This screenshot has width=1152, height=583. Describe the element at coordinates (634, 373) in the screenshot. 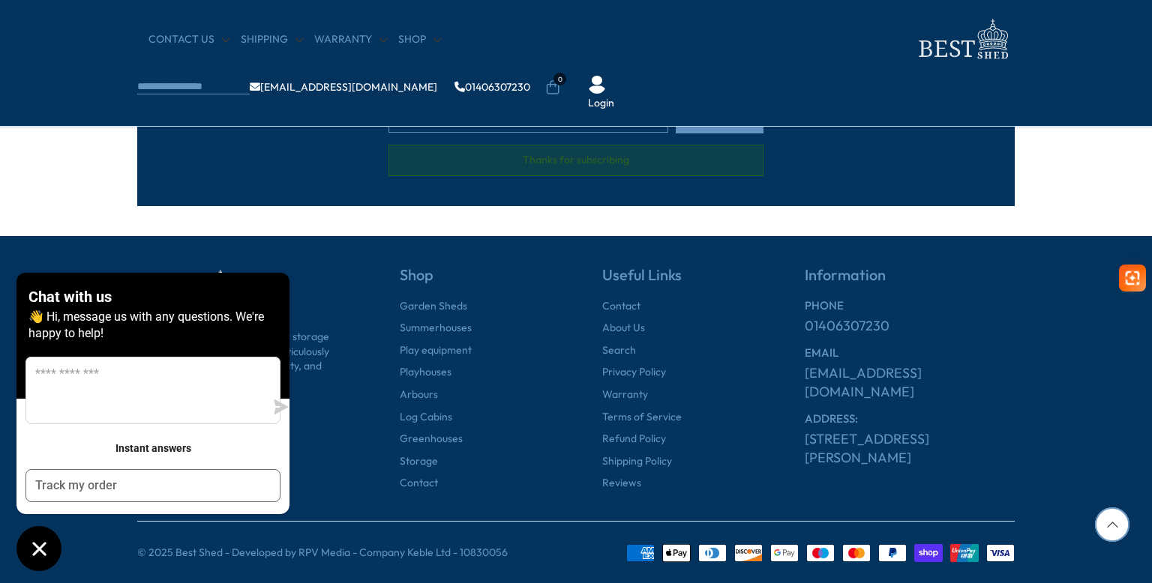

I see `a: Privacy Policy` at that location.